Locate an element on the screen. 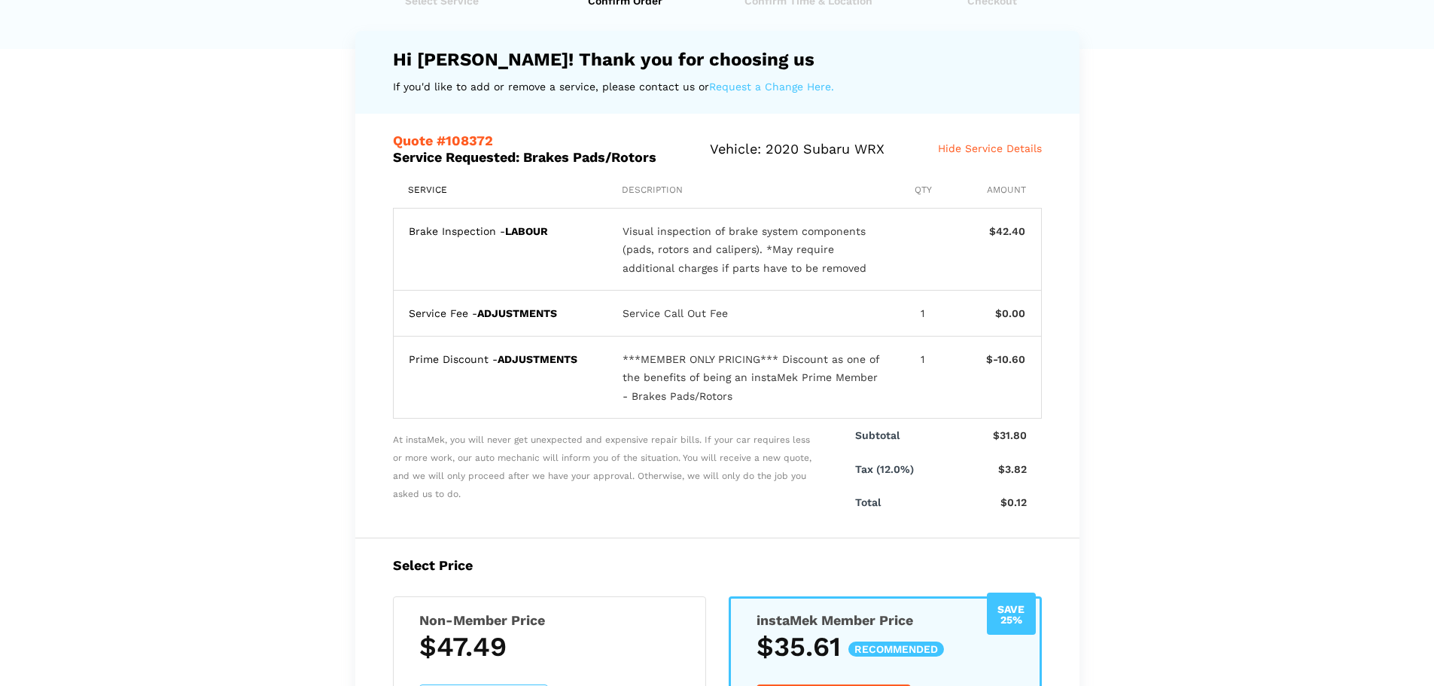 The width and height of the screenshot is (1434, 686). h5: Select Price is located at coordinates (717, 565).